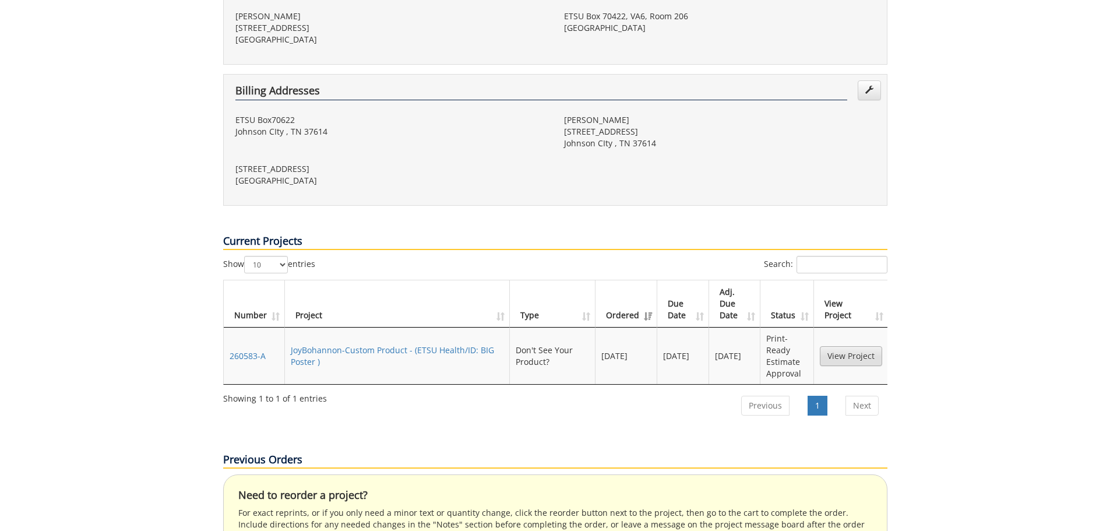 Image resolution: width=1110 pixels, height=531 pixels. I want to click on th: Number: activate to sort column ascending, so click(254, 304).